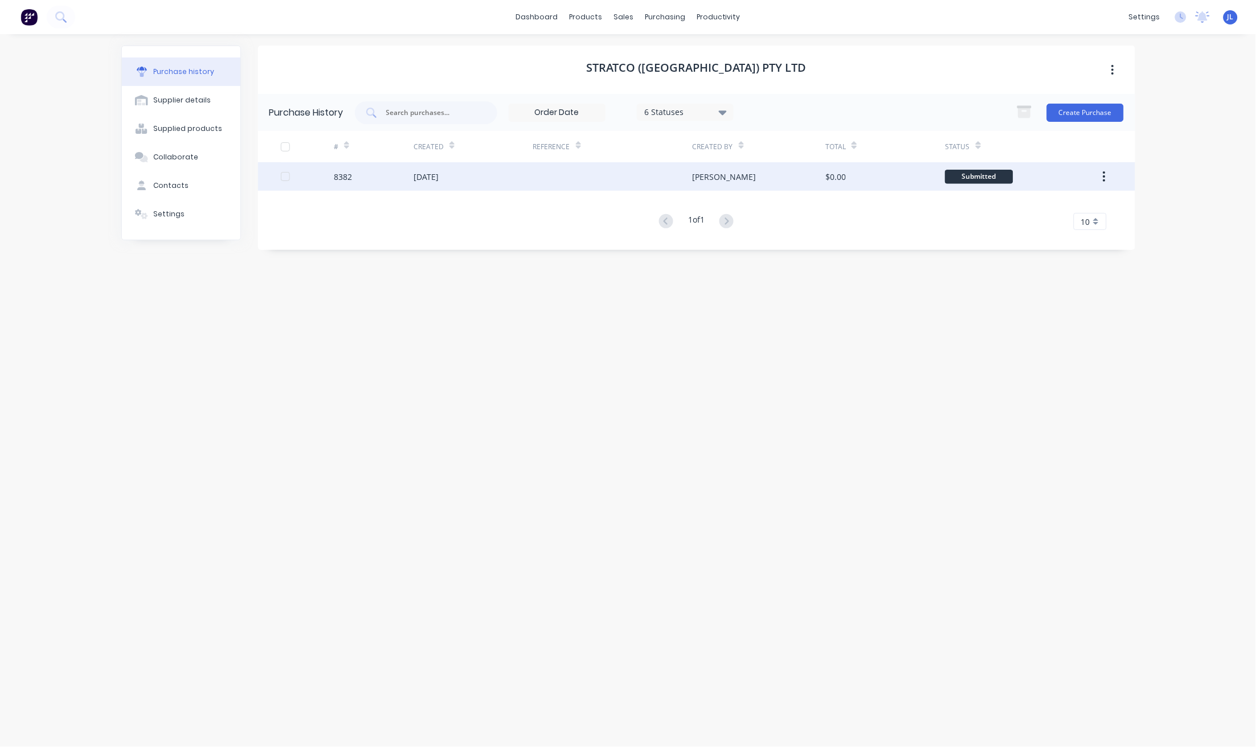  I want to click on input: Search purchases..., so click(432, 113).